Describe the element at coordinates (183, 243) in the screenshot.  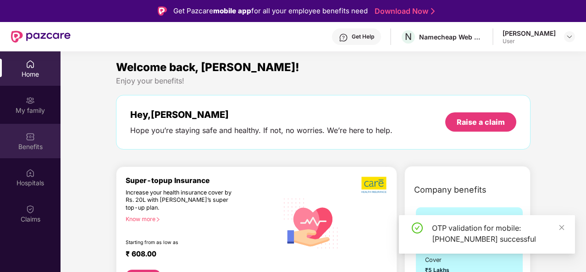
I see `div: Starting from as low as` at that location.